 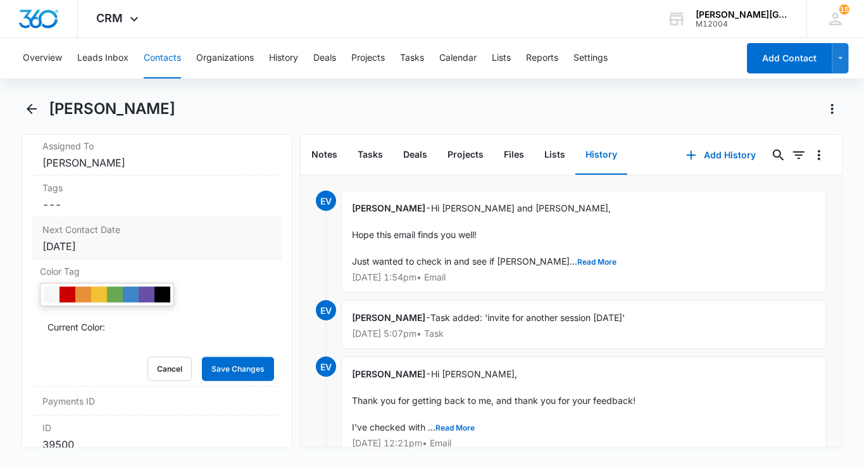 What do you see at coordinates (591, 58) in the screenshot?
I see `button: Settings` at bounding box center [591, 58].